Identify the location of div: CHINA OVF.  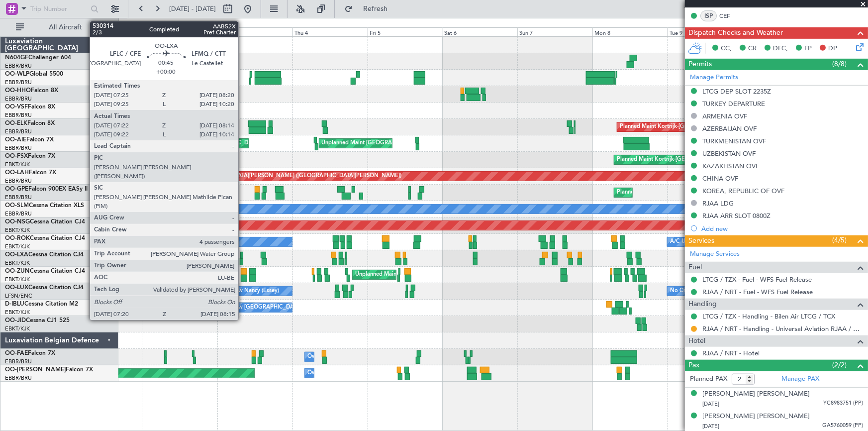
(720, 178).